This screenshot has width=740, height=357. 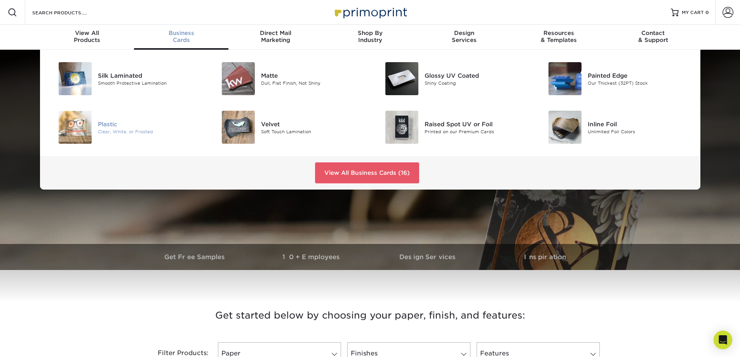 What do you see at coordinates (87, 37) in the screenshot?
I see `a: View AllProducts` at bounding box center [87, 37].